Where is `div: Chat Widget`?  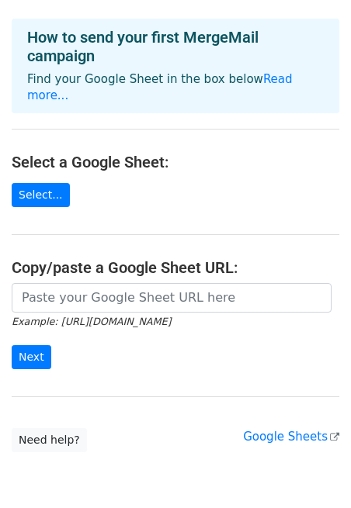 div: Chat Widget is located at coordinates (312, 471).